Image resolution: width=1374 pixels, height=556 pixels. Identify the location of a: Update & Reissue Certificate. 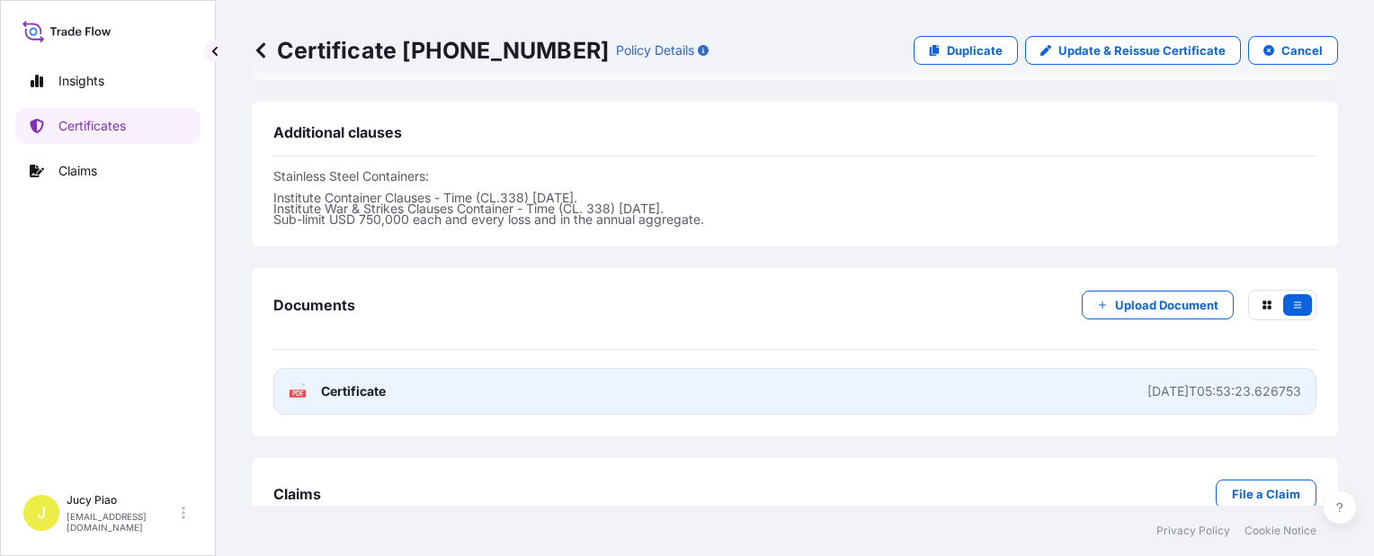
(1133, 50).